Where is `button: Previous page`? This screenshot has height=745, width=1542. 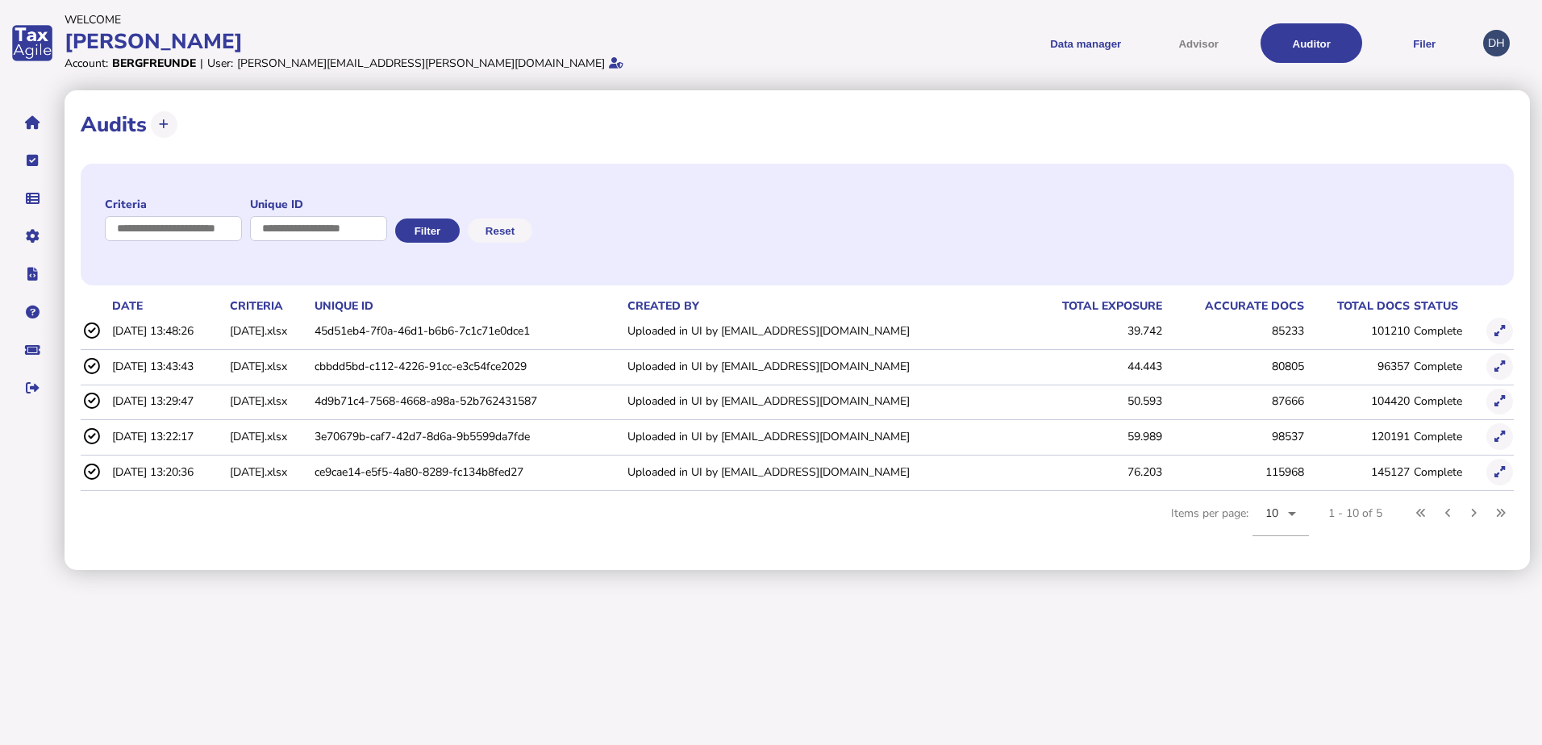 button: Previous page is located at coordinates (1447, 513).